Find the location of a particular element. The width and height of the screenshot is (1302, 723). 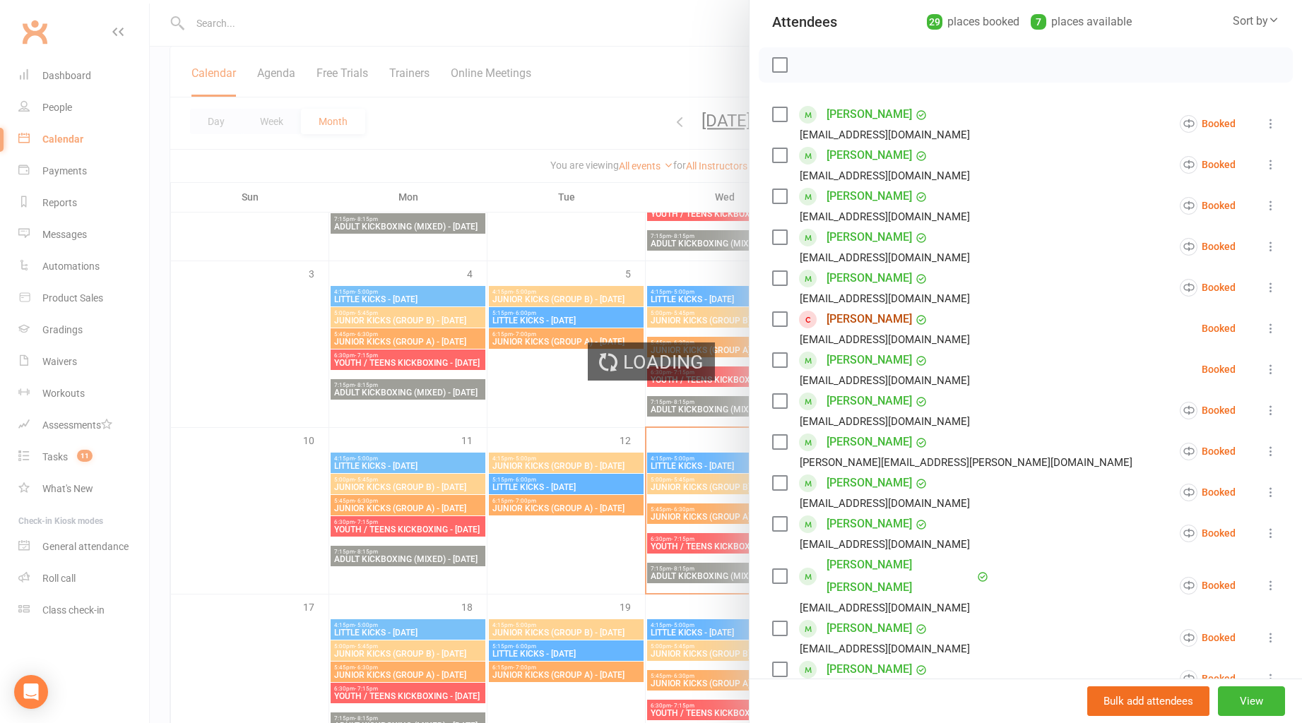

div: places available is located at coordinates (1081, 22).